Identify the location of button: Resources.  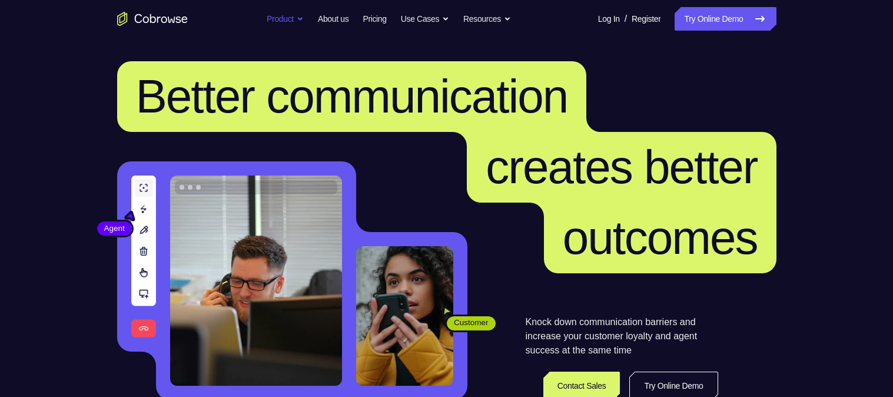
(487, 19).